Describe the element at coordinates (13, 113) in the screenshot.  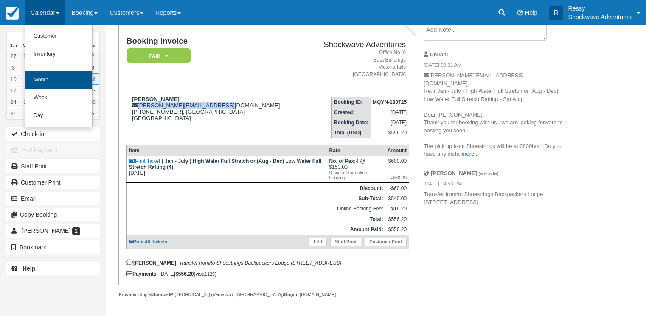
I see `a: 31` at that location.